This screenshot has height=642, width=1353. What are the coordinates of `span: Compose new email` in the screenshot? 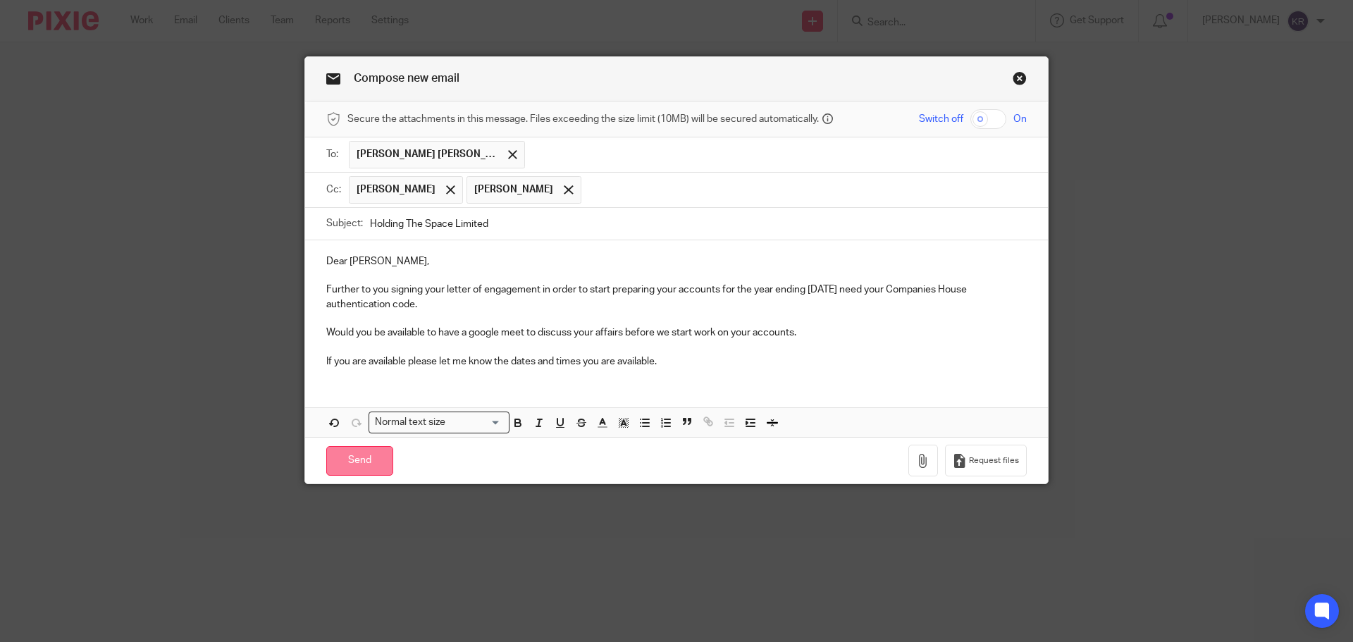 It's located at (407, 78).